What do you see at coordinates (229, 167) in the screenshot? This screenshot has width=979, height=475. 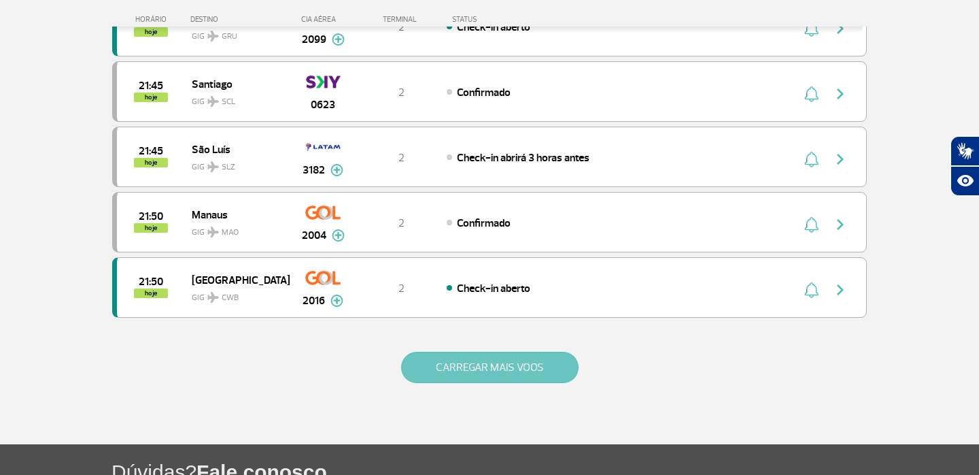 I see `span: SLZ` at bounding box center [229, 167].